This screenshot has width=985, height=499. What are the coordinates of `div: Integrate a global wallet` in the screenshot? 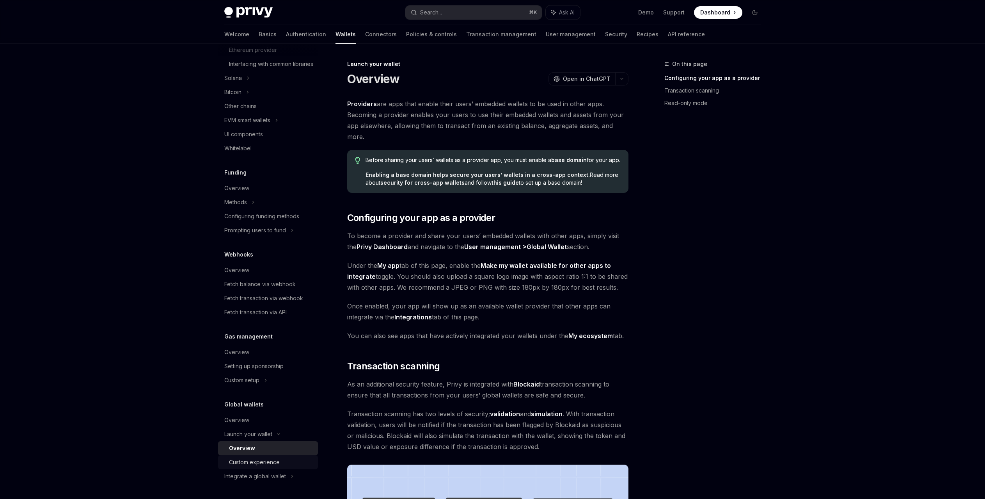 It's located at (255, 476).